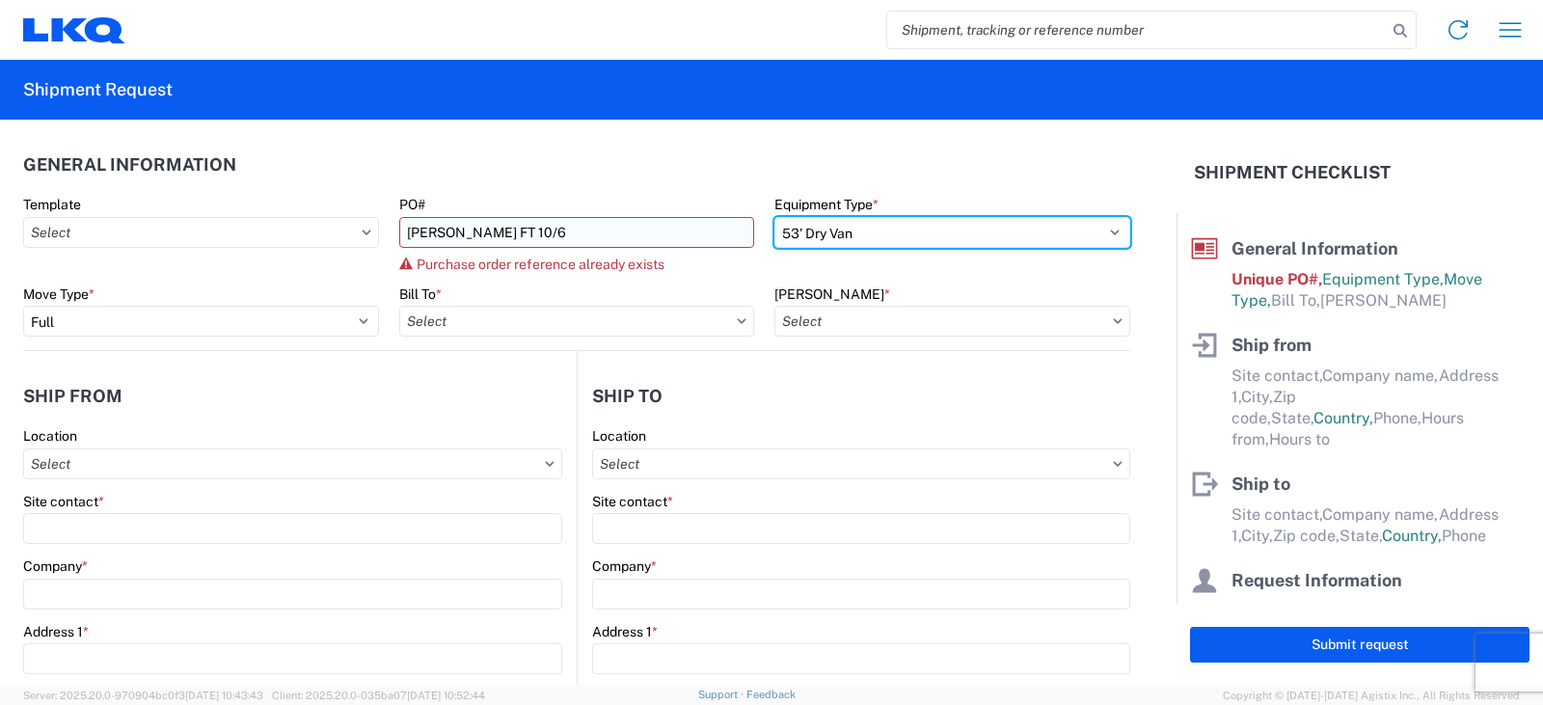 The height and width of the screenshot is (705, 1543). I want to click on span: Phone, so click(1464, 535).